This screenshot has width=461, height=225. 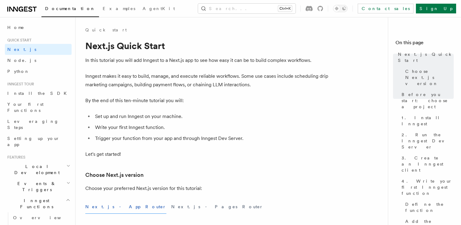 I want to click on a: Documentation, so click(x=70, y=9).